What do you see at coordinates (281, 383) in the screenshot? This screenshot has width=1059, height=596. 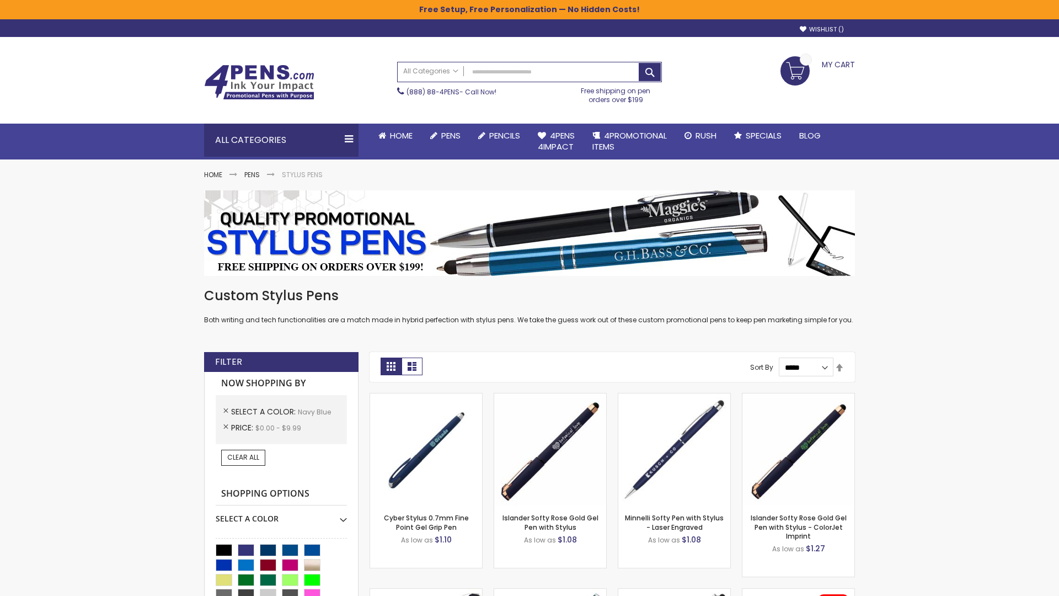 I see `strong: Now Shopping by` at bounding box center [281, 383].